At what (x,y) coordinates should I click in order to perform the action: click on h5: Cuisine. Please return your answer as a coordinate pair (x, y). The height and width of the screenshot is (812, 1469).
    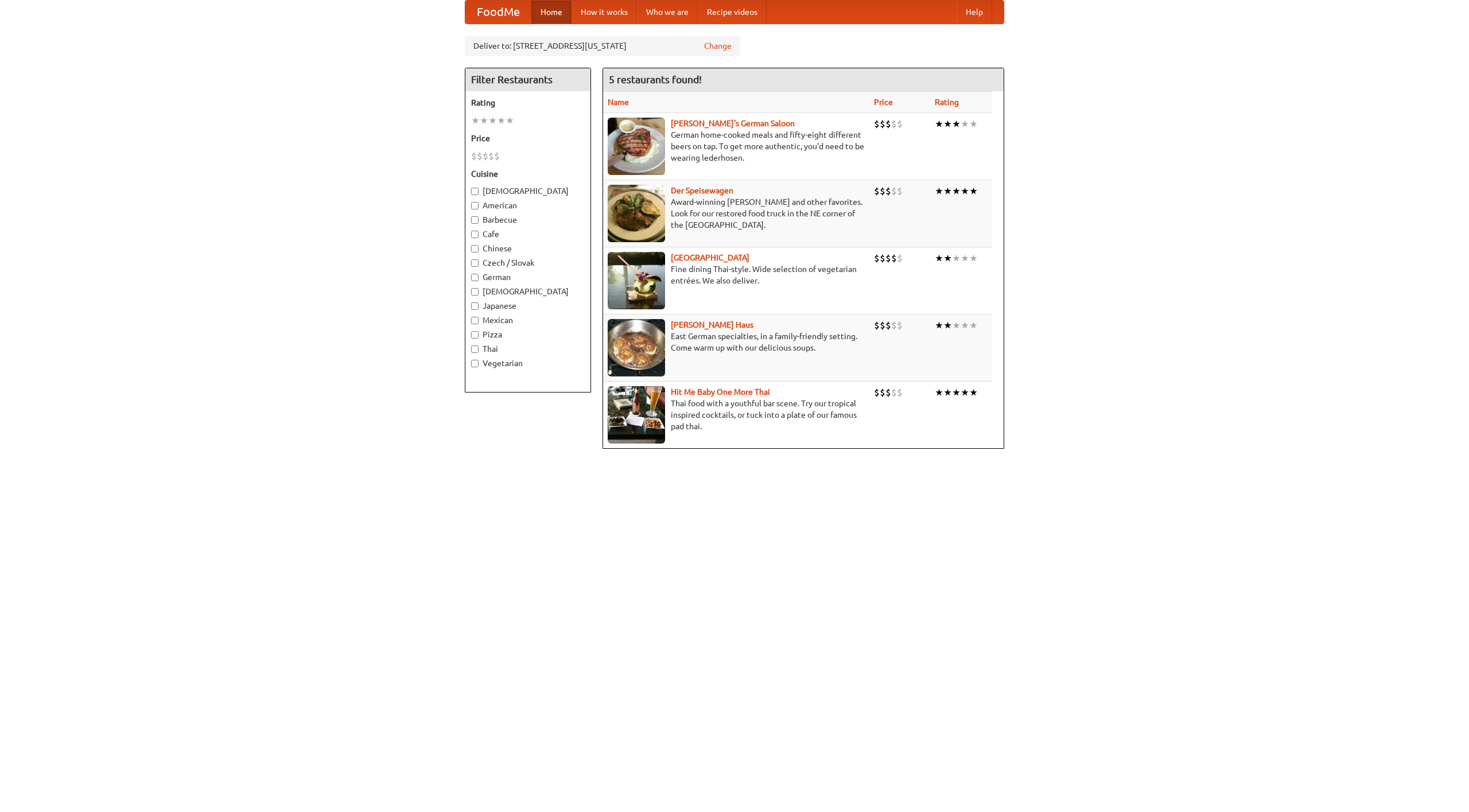
    Looking at the image, I should click on (528, 174).